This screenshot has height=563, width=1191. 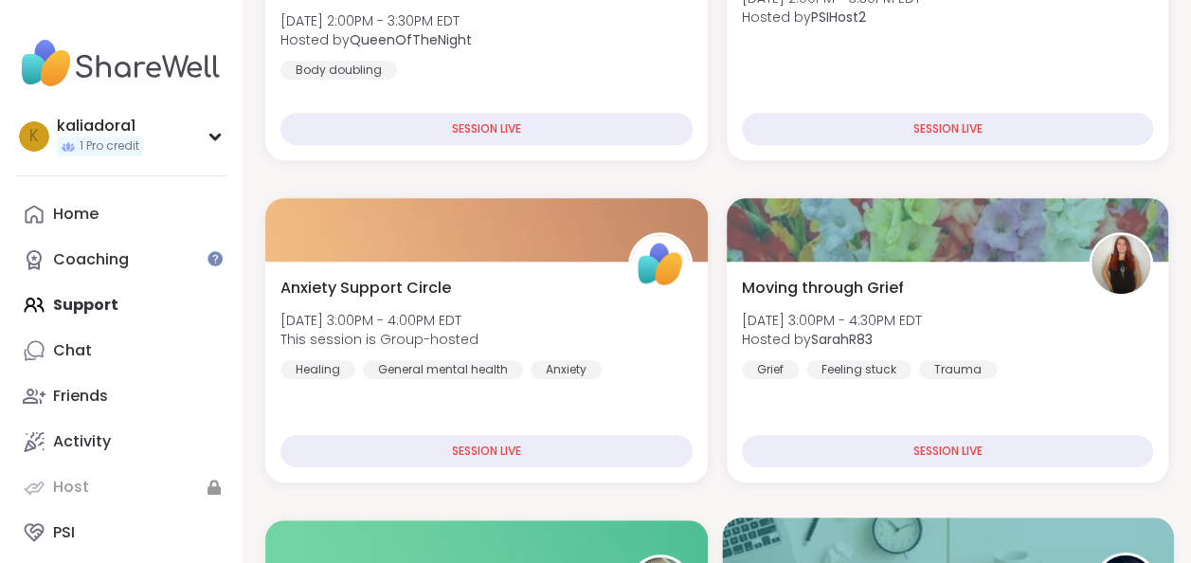 I want to click on div: Coaching, so click(x=91, y=260).